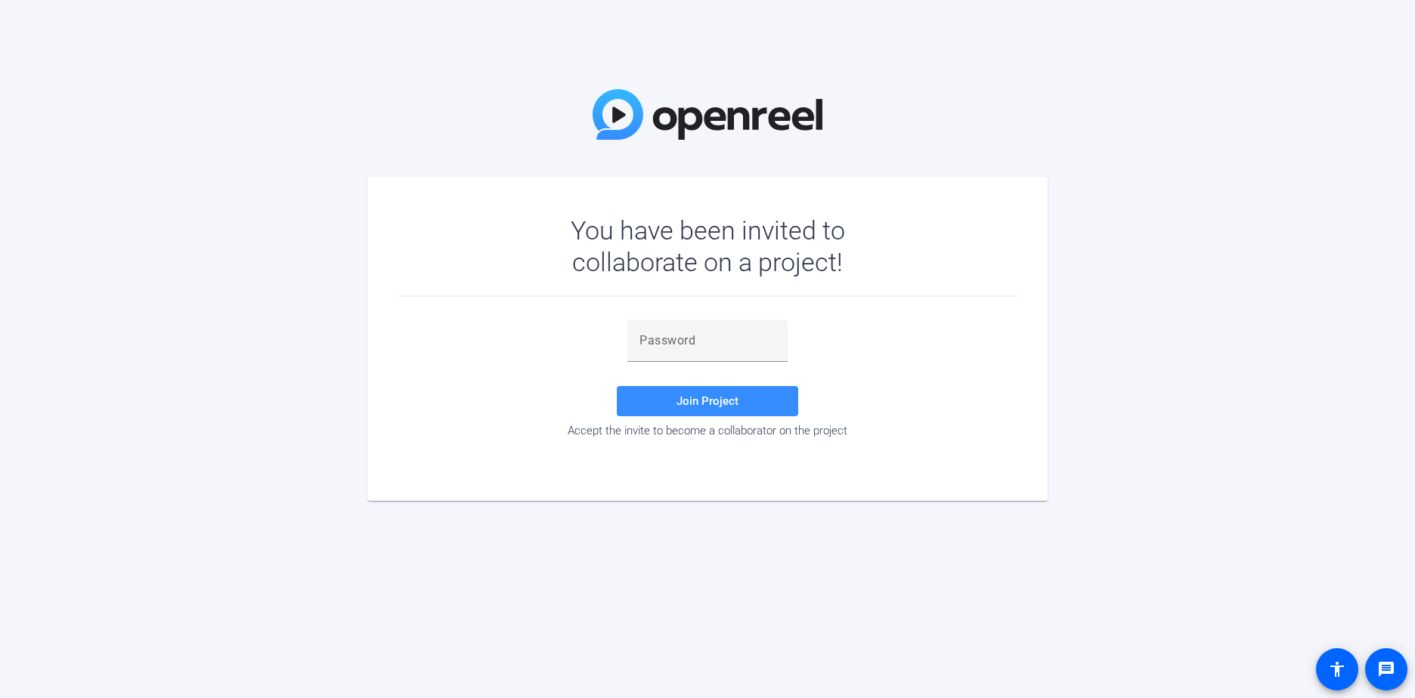 Image resolution: width=1415 pixels, height=698 pixels. What do you see at coordinates (1386, 670) in the screenshot?
I see `mat-icon: message` at bounding box center [1386, 670].